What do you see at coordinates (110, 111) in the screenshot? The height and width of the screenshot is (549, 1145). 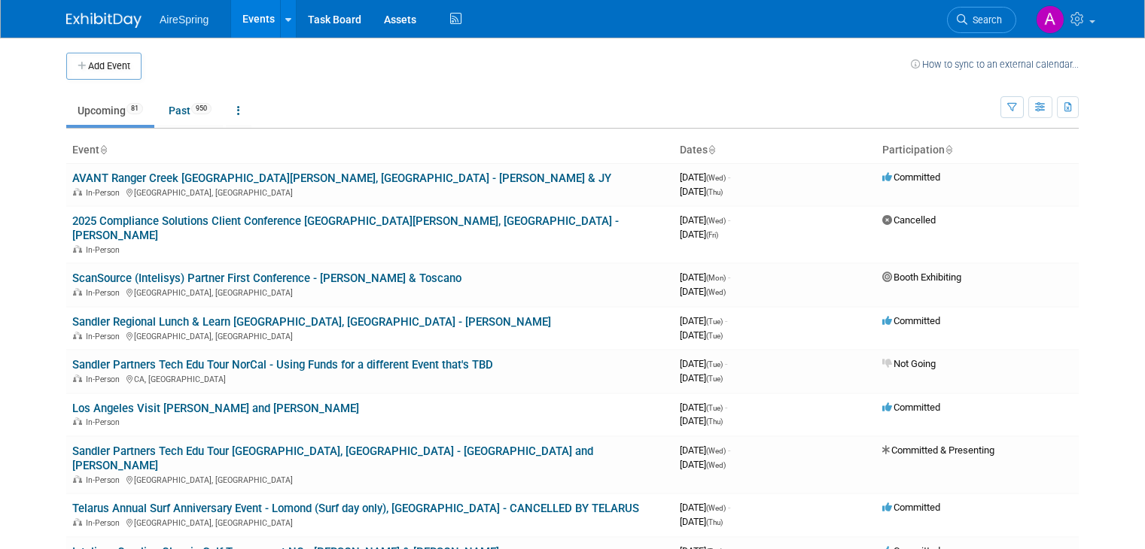 I see `a: Upcoming81` at bounding box center [110, 111].